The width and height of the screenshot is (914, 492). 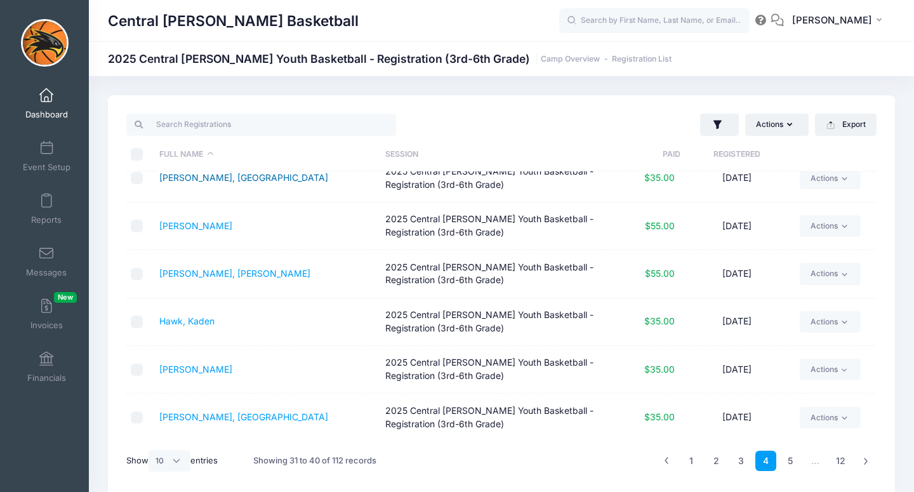 What do you see at coordinates (46, 220) in the screenshot?
I see `span: Reports` at bounding box center [46, 220].